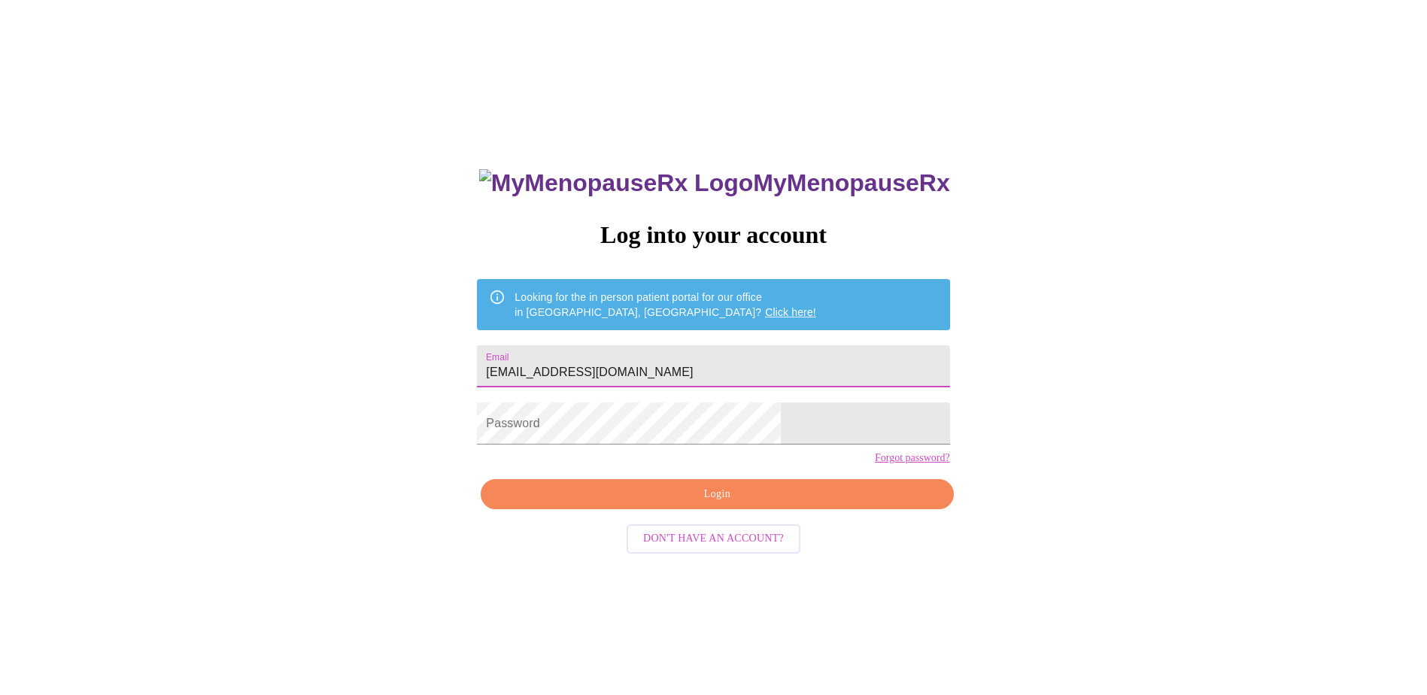 The image size is (1427, 695). I want to click on h3: Log into your account, so click(713, 235).